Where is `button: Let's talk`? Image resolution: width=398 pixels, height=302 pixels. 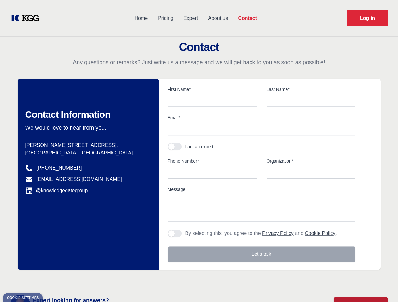 button: Let's talk is located at coordinates (261, 254).